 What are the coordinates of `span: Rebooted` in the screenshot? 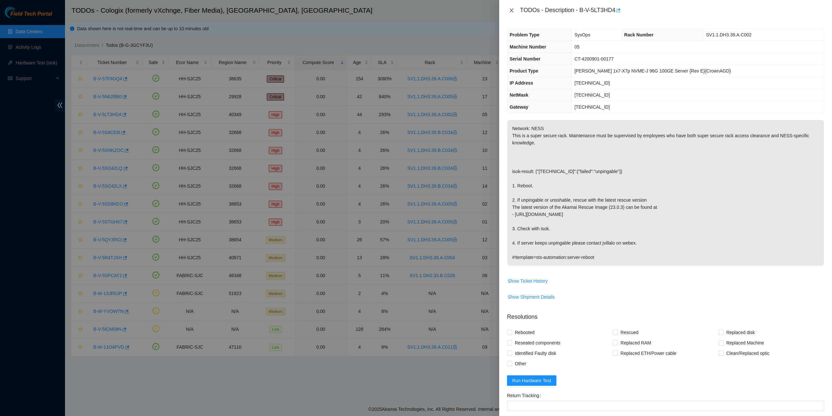 It's located at (525, 332).